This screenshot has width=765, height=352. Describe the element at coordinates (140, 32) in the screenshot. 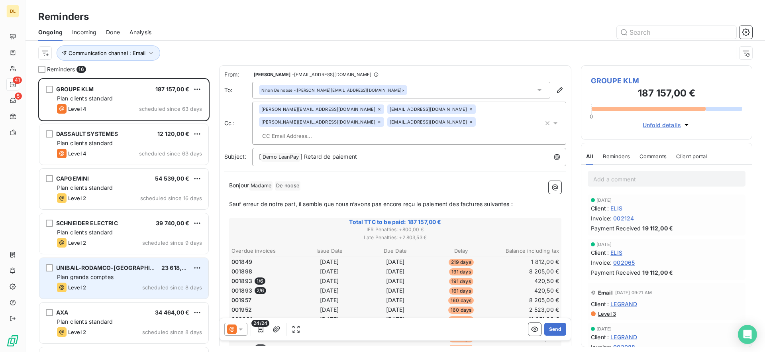

I see `span: Analysis` at that location.